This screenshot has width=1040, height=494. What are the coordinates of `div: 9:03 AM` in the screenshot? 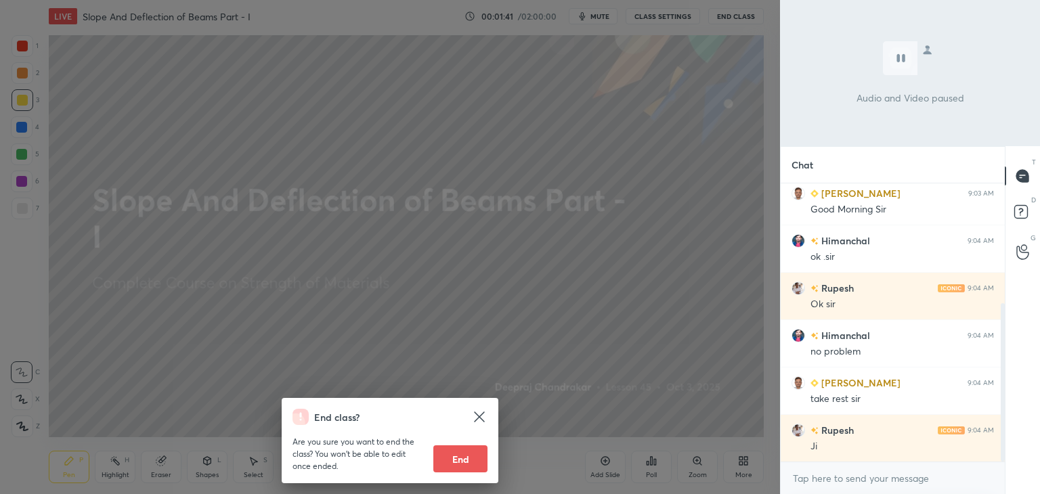 It's located at (981, 194).